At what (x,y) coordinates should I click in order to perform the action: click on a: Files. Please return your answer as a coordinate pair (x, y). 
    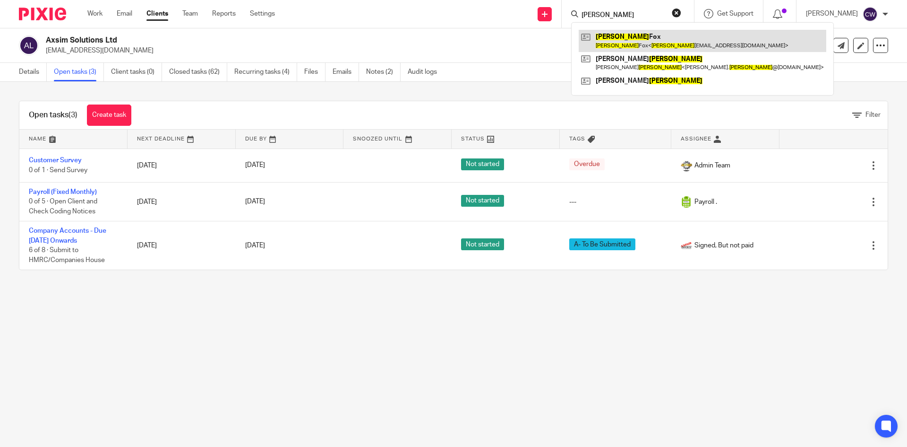
    Looking at the image, I should click on (315, 72).